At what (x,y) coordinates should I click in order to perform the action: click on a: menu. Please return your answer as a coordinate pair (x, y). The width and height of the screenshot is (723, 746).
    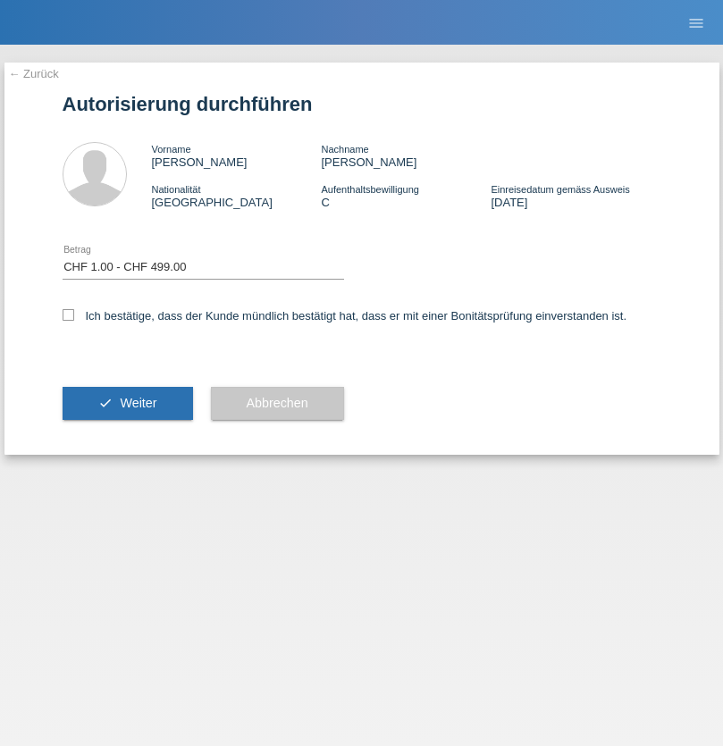
    Looking at the image, I should click on (696, 22).